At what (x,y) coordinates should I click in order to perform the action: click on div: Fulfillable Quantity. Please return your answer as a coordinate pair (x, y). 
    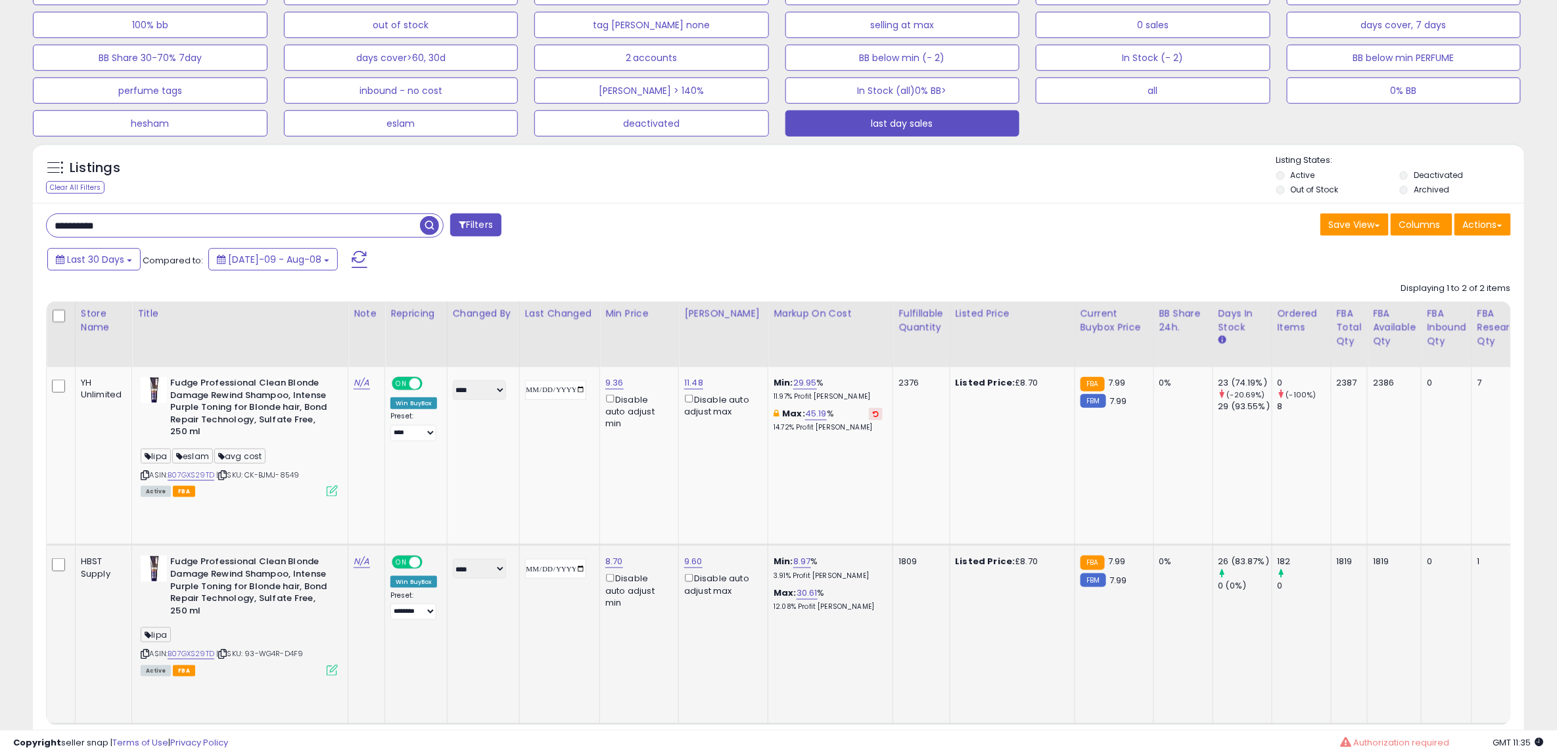
    Looking at the image, I should click on (921, 321).